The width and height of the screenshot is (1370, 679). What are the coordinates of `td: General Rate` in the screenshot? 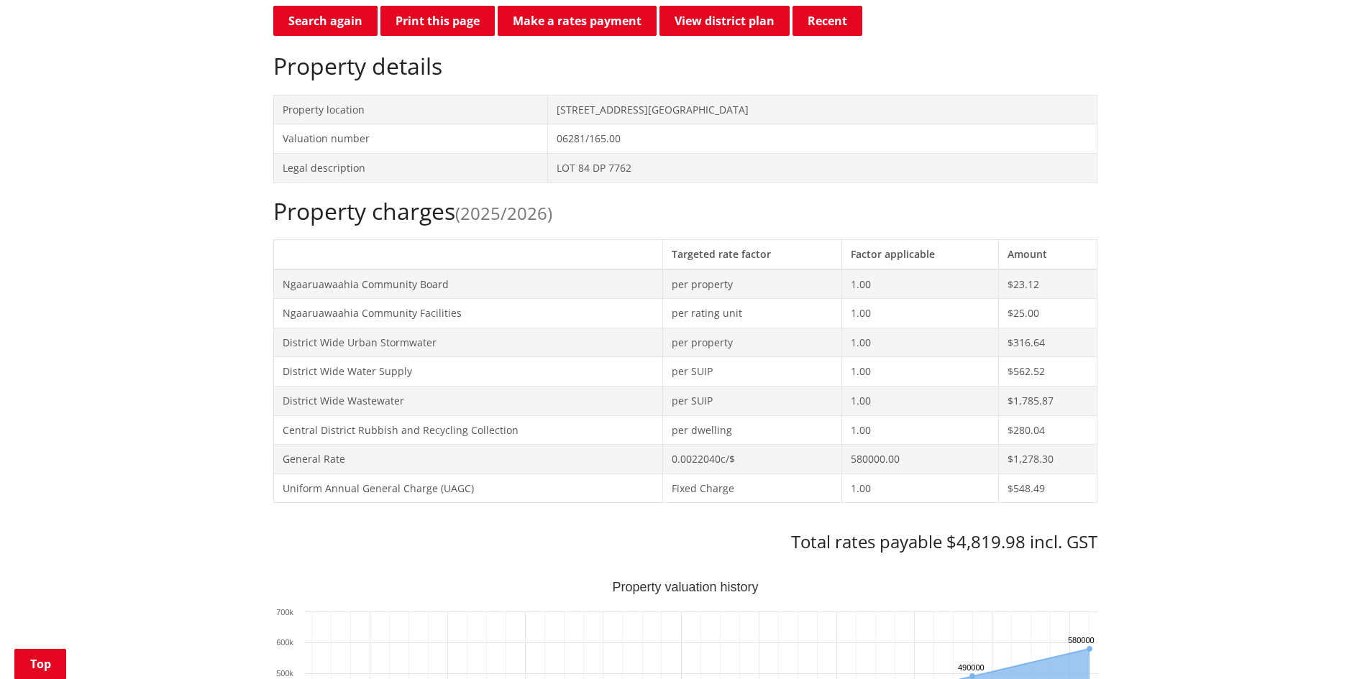 It's located at (467, 459).